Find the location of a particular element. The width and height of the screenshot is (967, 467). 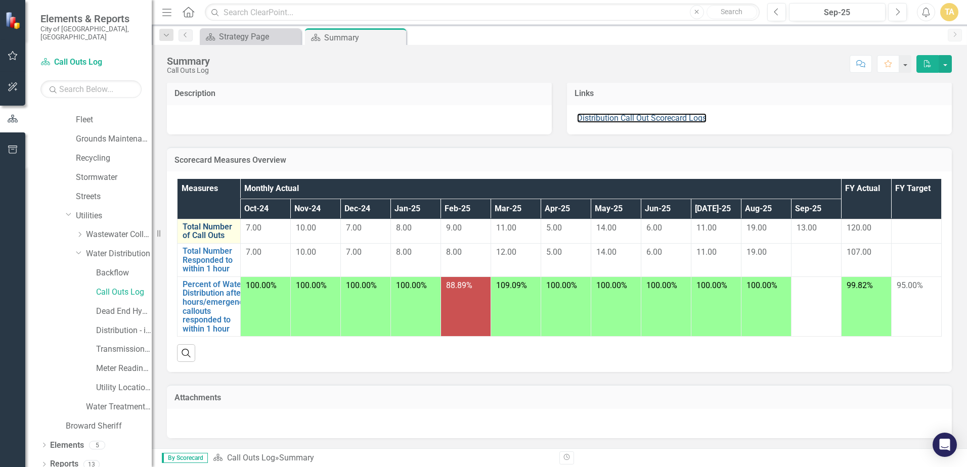

span: 13.00 is located at coordinates (807, 228).